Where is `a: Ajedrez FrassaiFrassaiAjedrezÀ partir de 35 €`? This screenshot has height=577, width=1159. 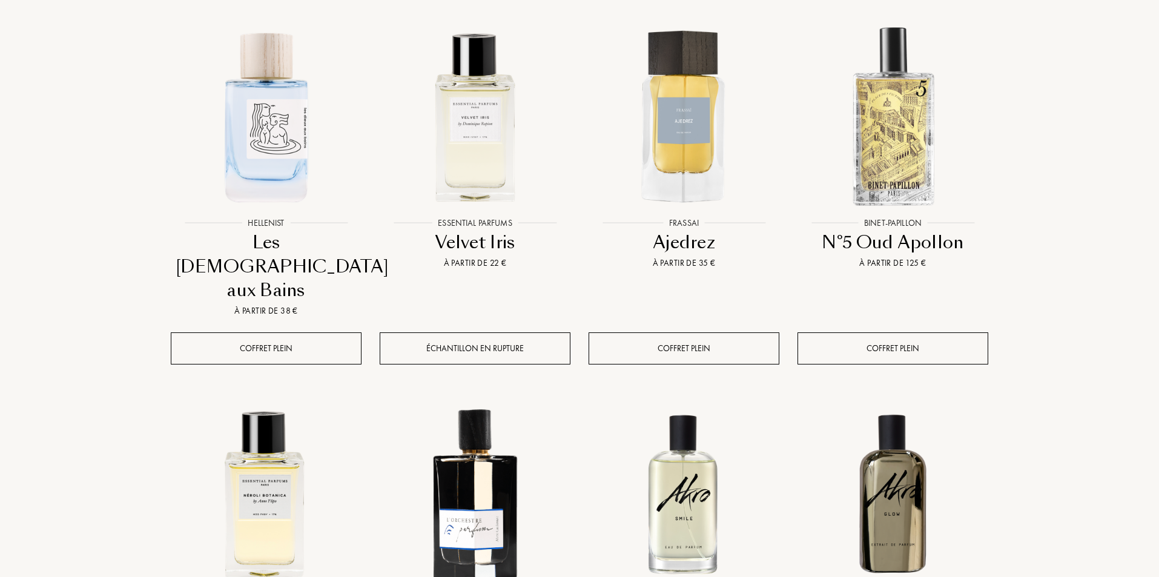
a: Ajedrez FrassaiFrassaiAjedrezÀ partir de 35 € is located at coordinates (683, 146).